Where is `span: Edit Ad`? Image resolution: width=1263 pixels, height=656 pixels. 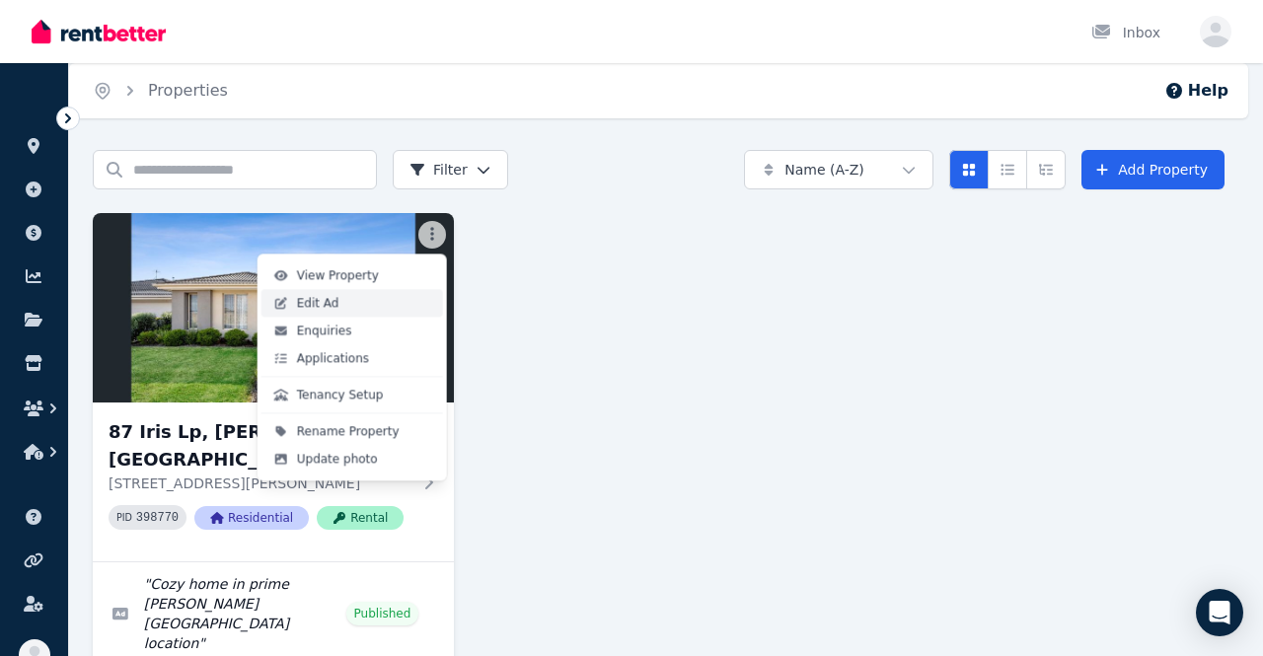 span: Edit Ad is located at coordinates (318, 303).